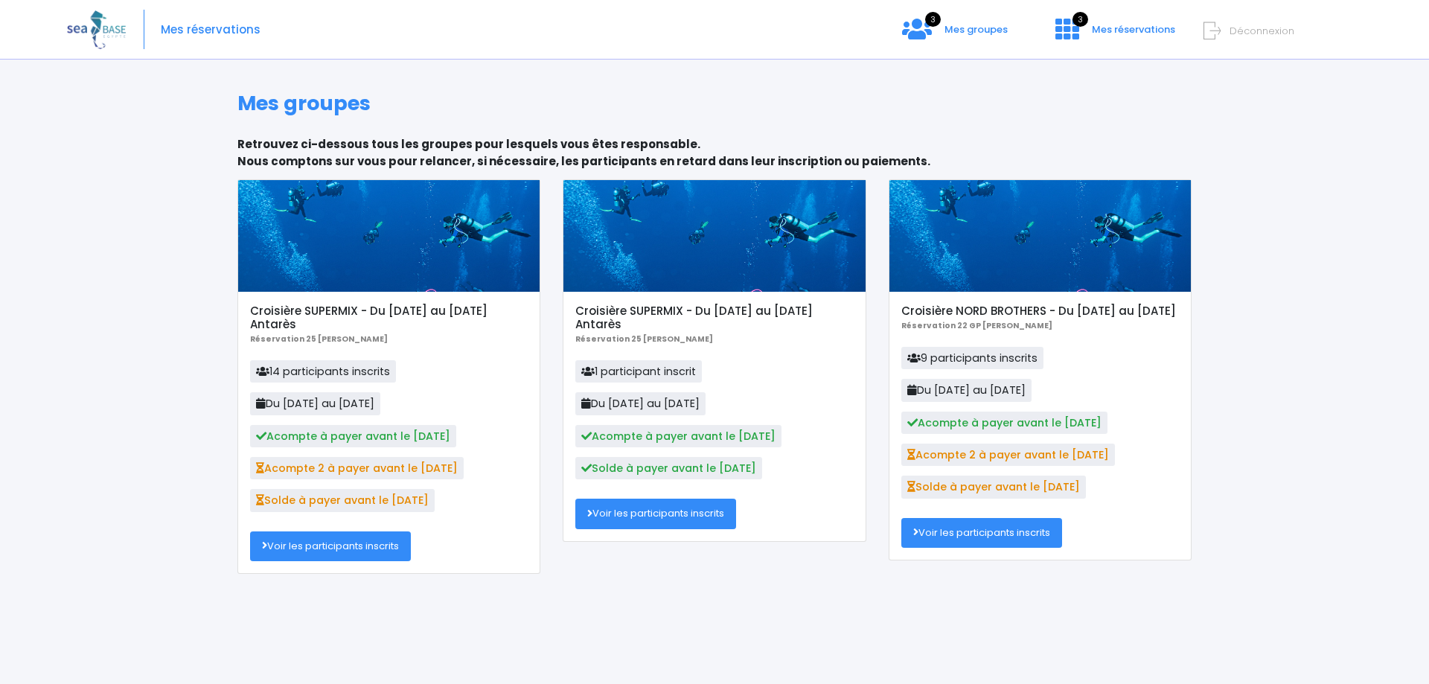  What do you see at coordinates (323, 371) in the screenshot?
I see `span: 14 participants inscrits` at bounding box center [323, 371].